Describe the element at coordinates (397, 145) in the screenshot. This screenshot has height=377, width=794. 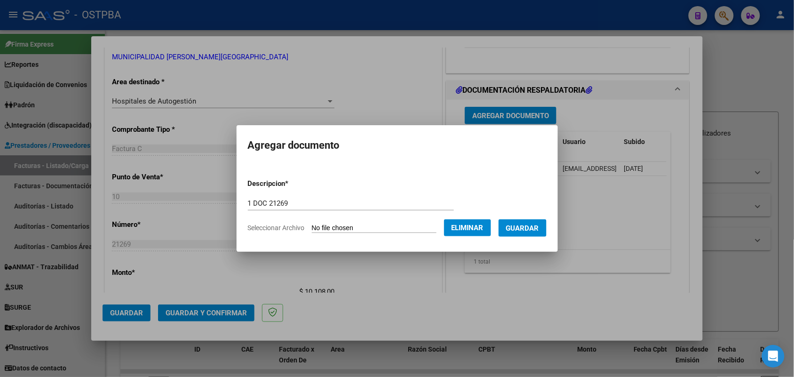
I see `h2: Agregar documento` at that location.